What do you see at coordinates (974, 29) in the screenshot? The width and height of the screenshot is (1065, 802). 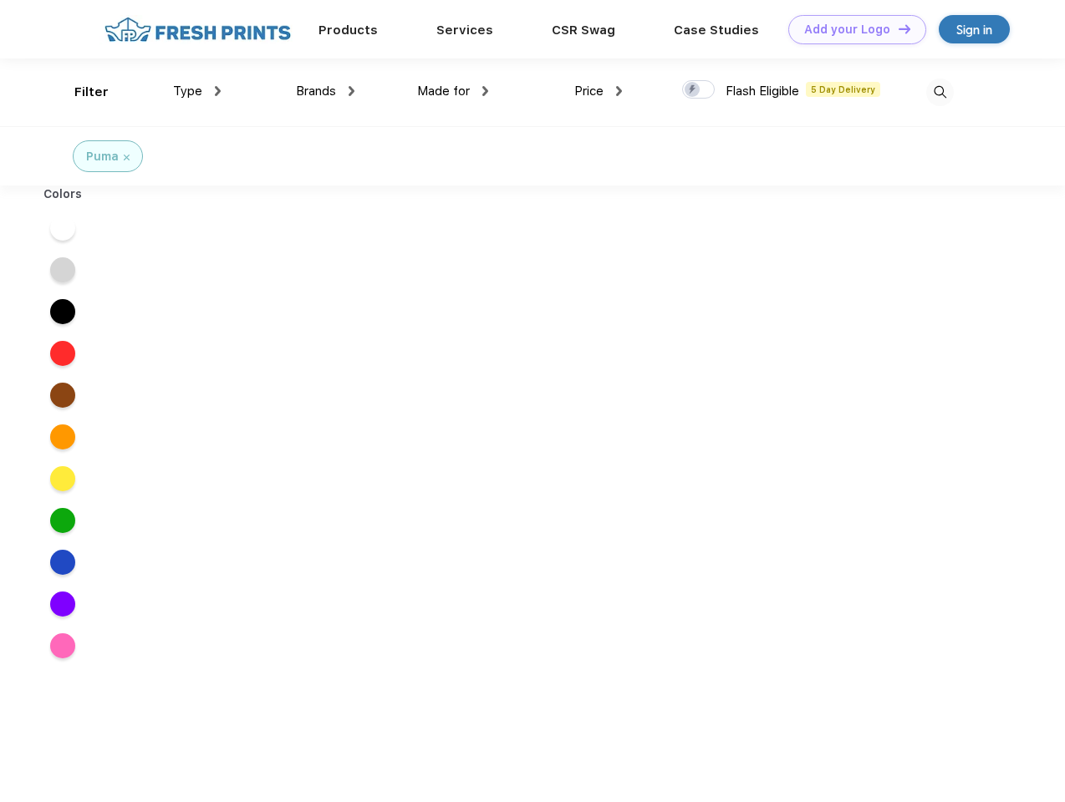 I see `div: Sign in` at bounding box center [974, 29].